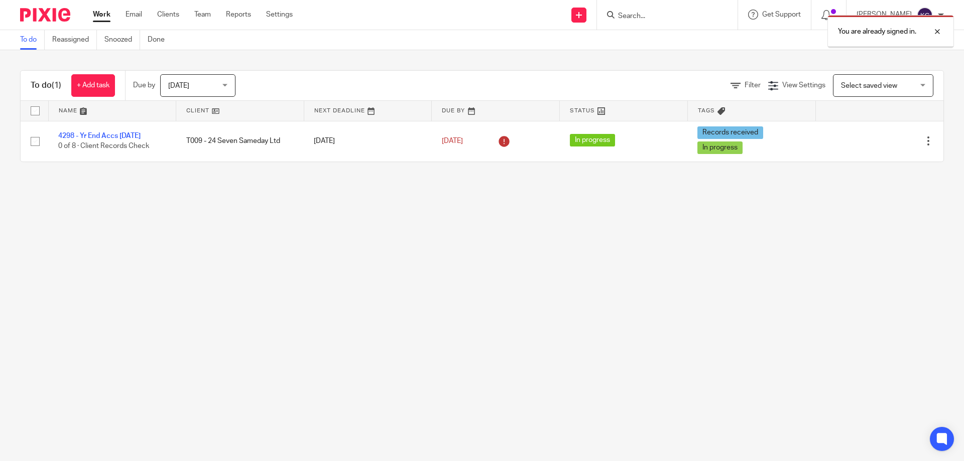  Describe the element at coordinates (877, 32) in the screenshot. I see `p: You are already signed in.` at that location.